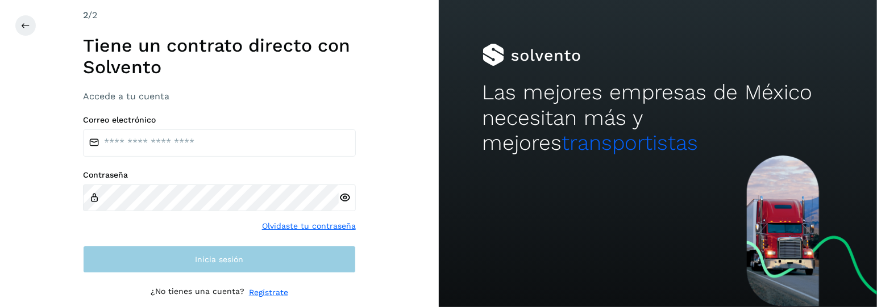 The height and width of the screenshot is (307, 877). Describe the element at coordinates (630, 143) in the screenshot. I see `span: transportistas` at that location.